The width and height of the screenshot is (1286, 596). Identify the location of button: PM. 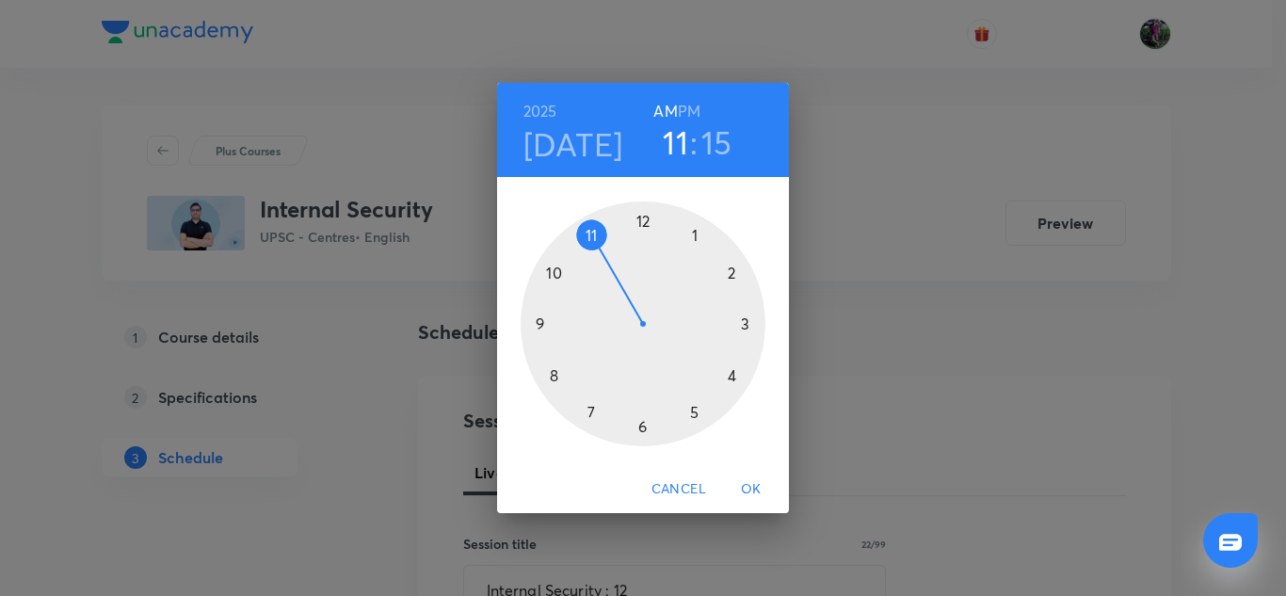
(689, 111).